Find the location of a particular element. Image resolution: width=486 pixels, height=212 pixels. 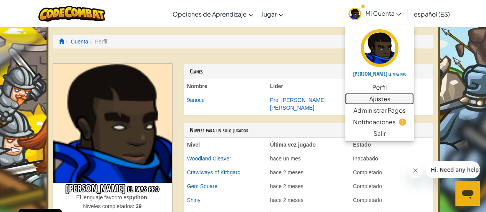

img: CodeCombat logo is located at coordinates (72, 13).